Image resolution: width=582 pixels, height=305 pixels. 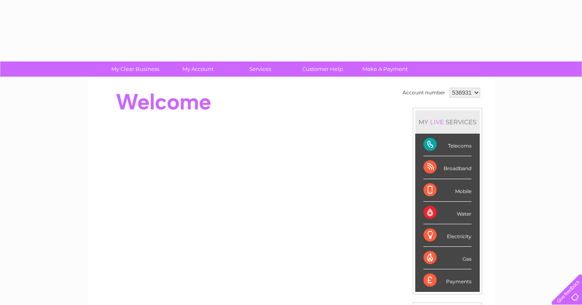 I want to click on div: MY SERVICES, so click(x=447, y=122).